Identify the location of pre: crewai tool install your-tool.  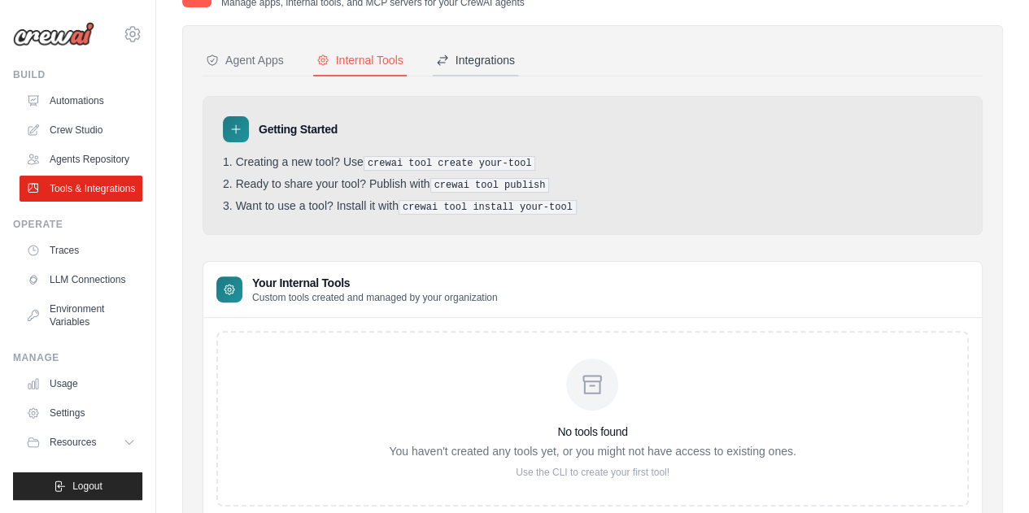
(487, 207).